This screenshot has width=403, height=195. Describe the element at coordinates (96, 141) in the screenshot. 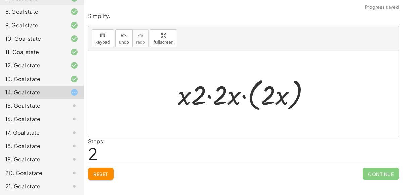

I see `label: Steps:` at that location.